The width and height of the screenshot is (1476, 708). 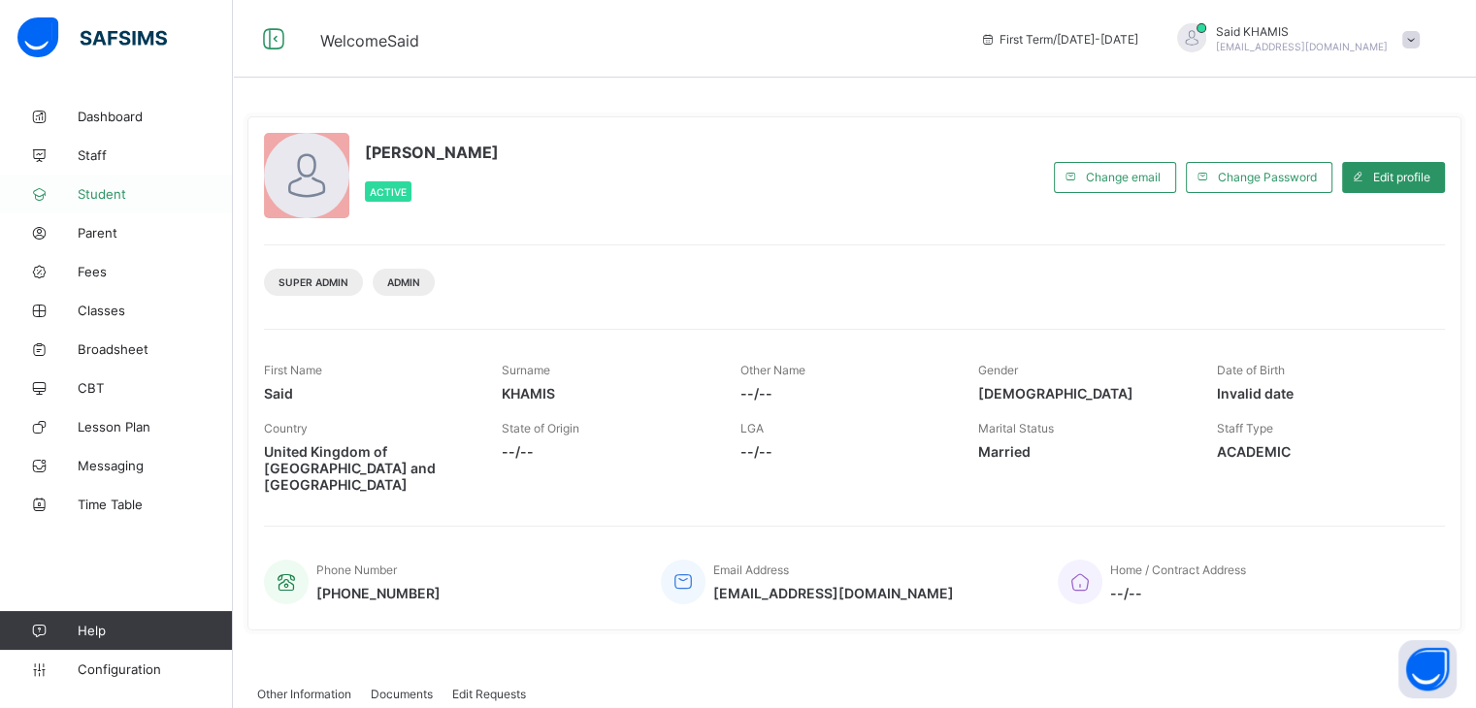 I want to click on span: Lesson Plan, so click(x=155, y=427).